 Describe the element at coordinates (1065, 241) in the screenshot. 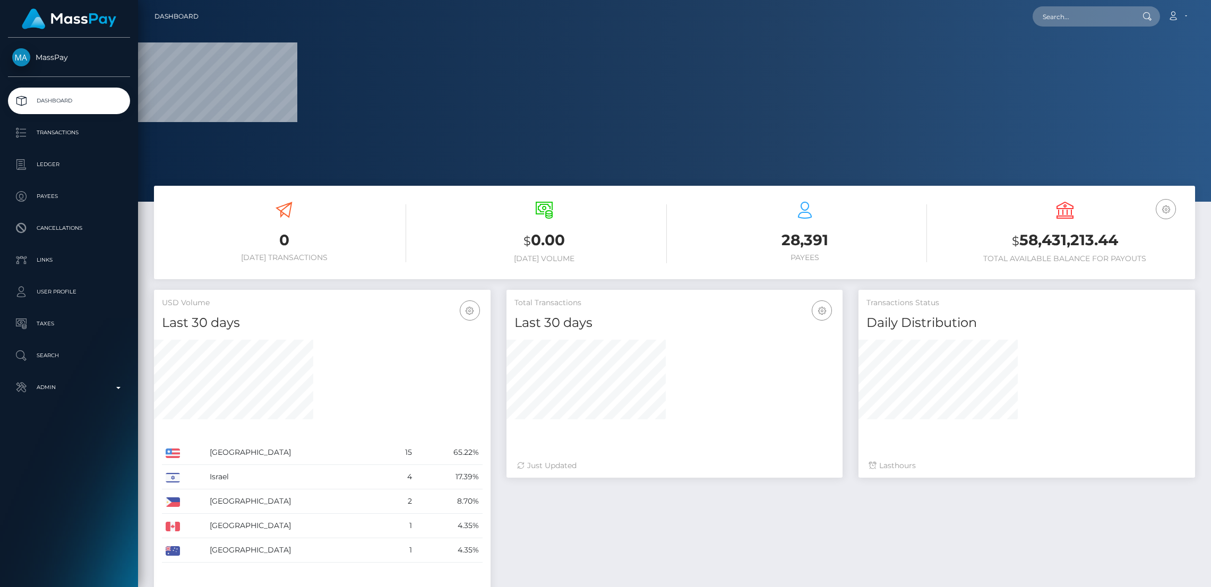

I see `h3: 58,431,213.44` at that location.